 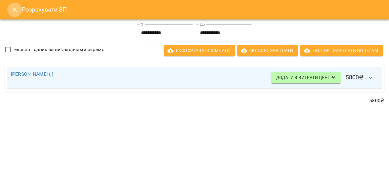 I want to click on span: Експортувати кімнати, so click(x=199, y=50).